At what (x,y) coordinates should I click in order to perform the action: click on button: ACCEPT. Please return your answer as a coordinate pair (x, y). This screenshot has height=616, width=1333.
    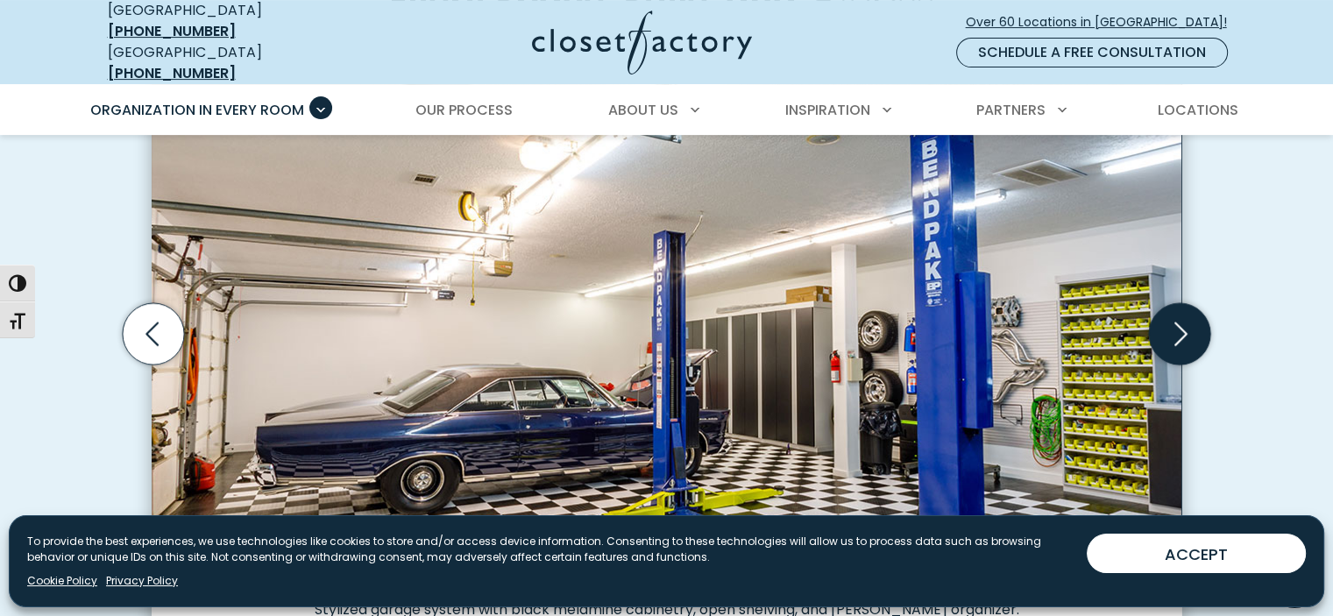
    Looking at the image, I should click on (1196, 553).